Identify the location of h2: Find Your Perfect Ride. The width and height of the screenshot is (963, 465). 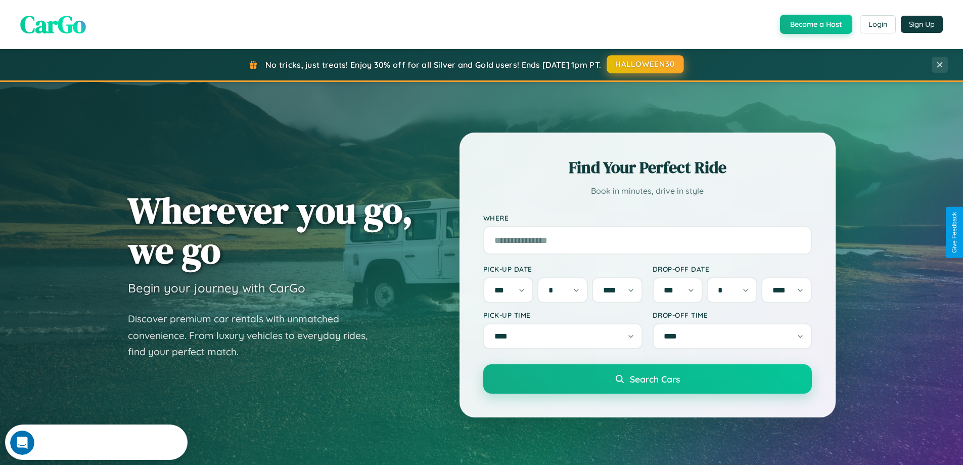
(648, 167).